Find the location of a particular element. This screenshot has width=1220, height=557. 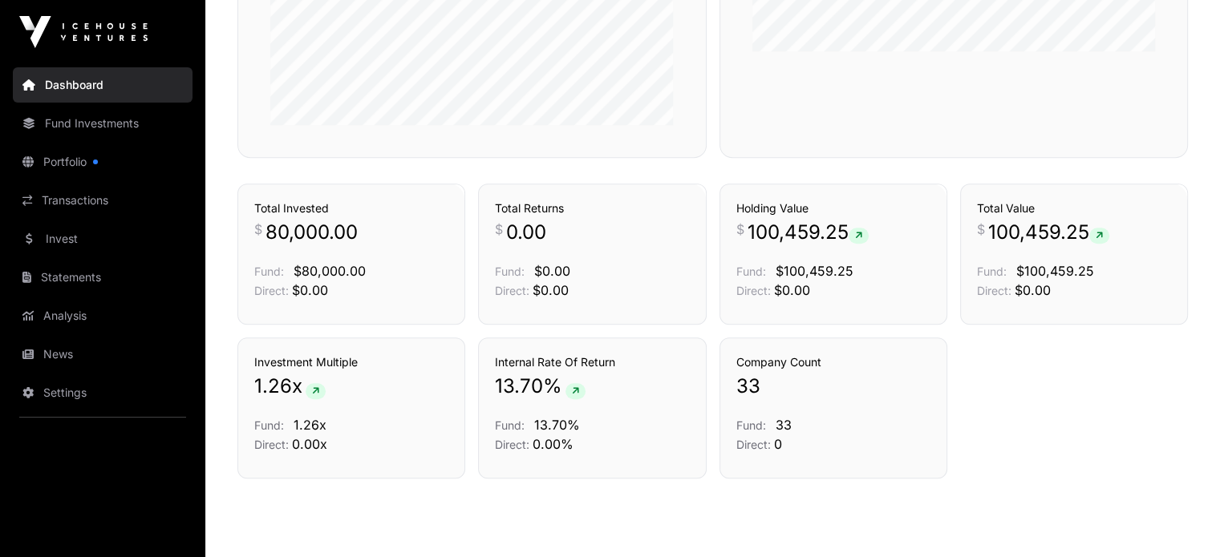

h3: Investment Multiple is located at coordinates (351, 362).